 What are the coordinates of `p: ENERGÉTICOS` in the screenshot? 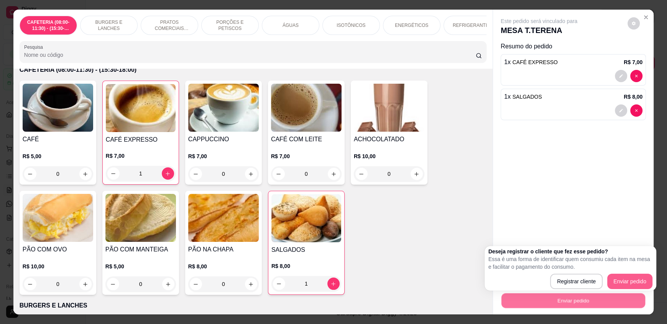 It's located at (412, 25).